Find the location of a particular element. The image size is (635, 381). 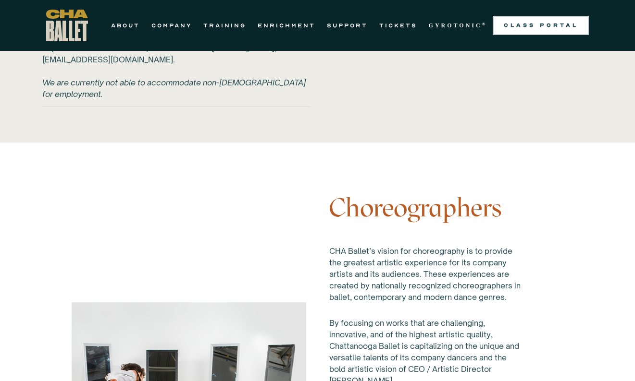

h4: Choreographers is located at coordinates (425, 208).